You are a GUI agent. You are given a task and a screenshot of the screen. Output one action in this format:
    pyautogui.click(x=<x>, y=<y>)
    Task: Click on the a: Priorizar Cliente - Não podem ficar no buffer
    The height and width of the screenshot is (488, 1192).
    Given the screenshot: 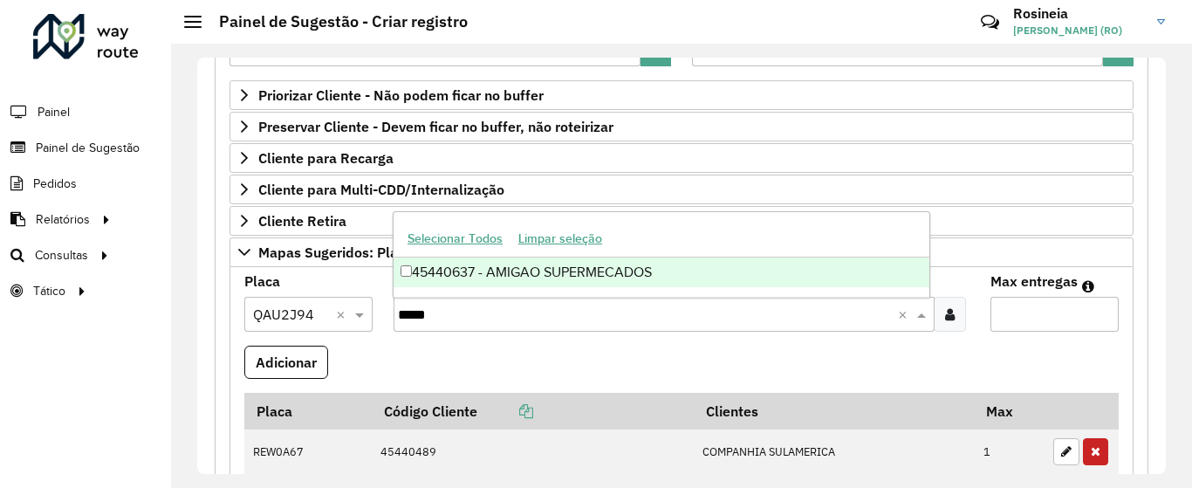 What is the action you would take?
    pyautogui.click(x=682, y=95)
    